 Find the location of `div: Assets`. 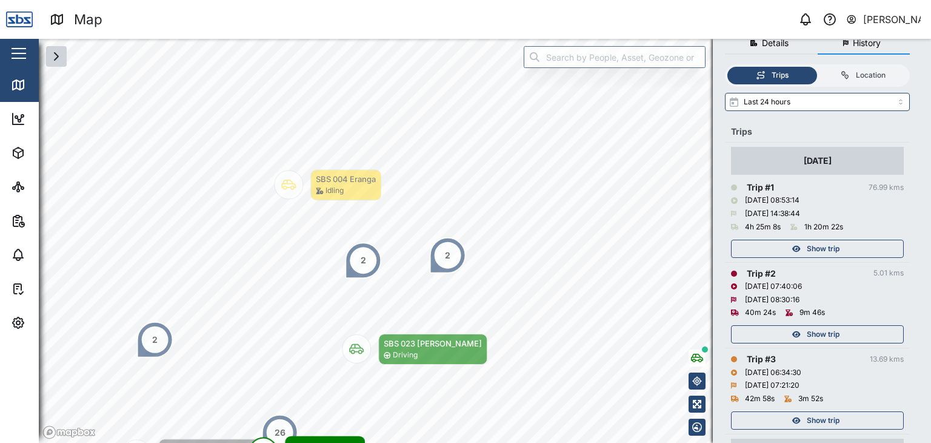

div: Assets is located at coordinates (50, 153).